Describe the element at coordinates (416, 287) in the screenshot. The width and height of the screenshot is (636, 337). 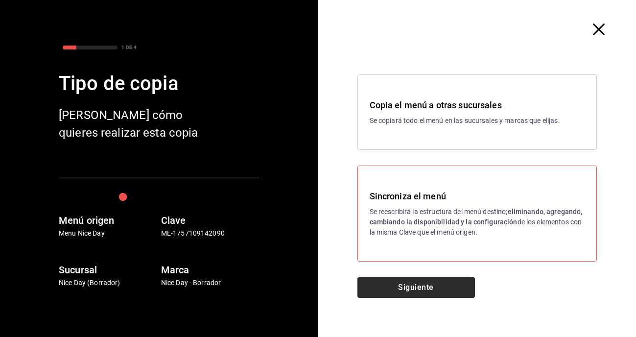
I see `button: Siguiente` at that location.